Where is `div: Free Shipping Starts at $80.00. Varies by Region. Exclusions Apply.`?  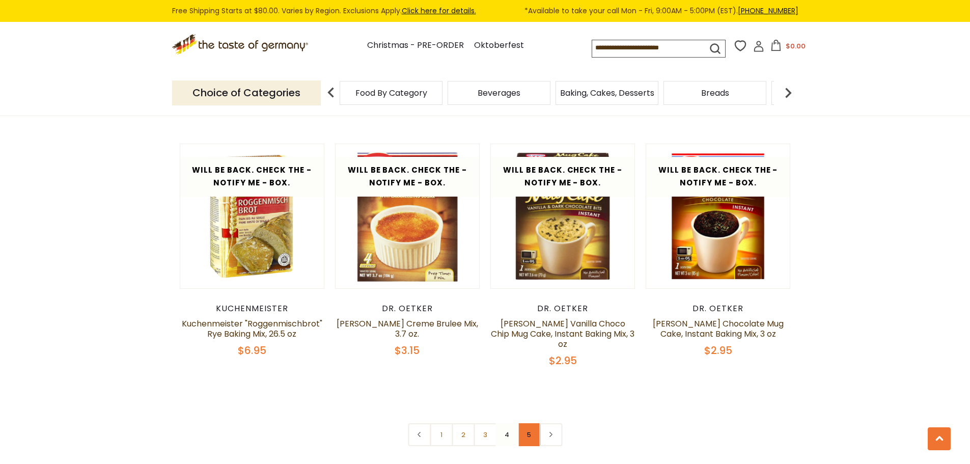 div: Free Shipping Starts at $80.00. Varies by Region. Exclusions Apply. is located at coordinates (485, 11).